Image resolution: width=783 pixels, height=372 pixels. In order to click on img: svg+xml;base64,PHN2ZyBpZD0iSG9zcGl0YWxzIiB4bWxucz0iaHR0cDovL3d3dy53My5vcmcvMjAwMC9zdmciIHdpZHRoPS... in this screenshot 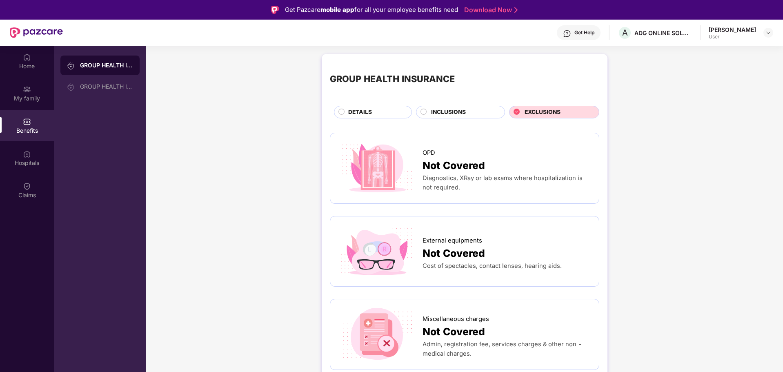, I will do `click(27, 154)`.